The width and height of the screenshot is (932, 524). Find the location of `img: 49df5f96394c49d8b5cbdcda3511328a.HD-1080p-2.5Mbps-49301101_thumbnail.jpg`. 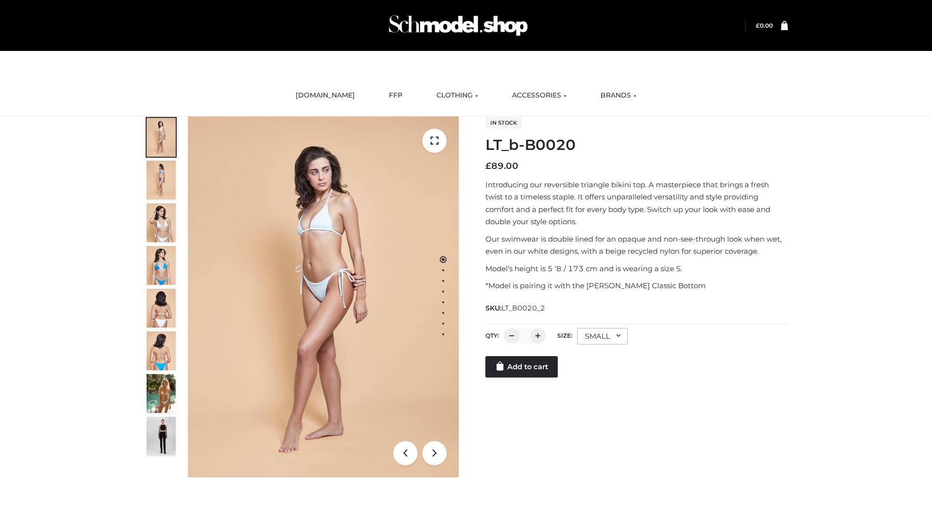

img: 49df5f96394c49d8b5cbdcda3511328a.HD-1080p-2.5Mbps-49301101_thumbnail.jpg is located at coordinates (161, 436).